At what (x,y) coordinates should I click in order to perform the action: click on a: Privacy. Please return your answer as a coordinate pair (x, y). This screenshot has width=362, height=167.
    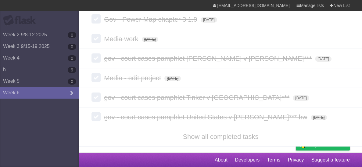
    Looking at the image, I should click on (296, 160).